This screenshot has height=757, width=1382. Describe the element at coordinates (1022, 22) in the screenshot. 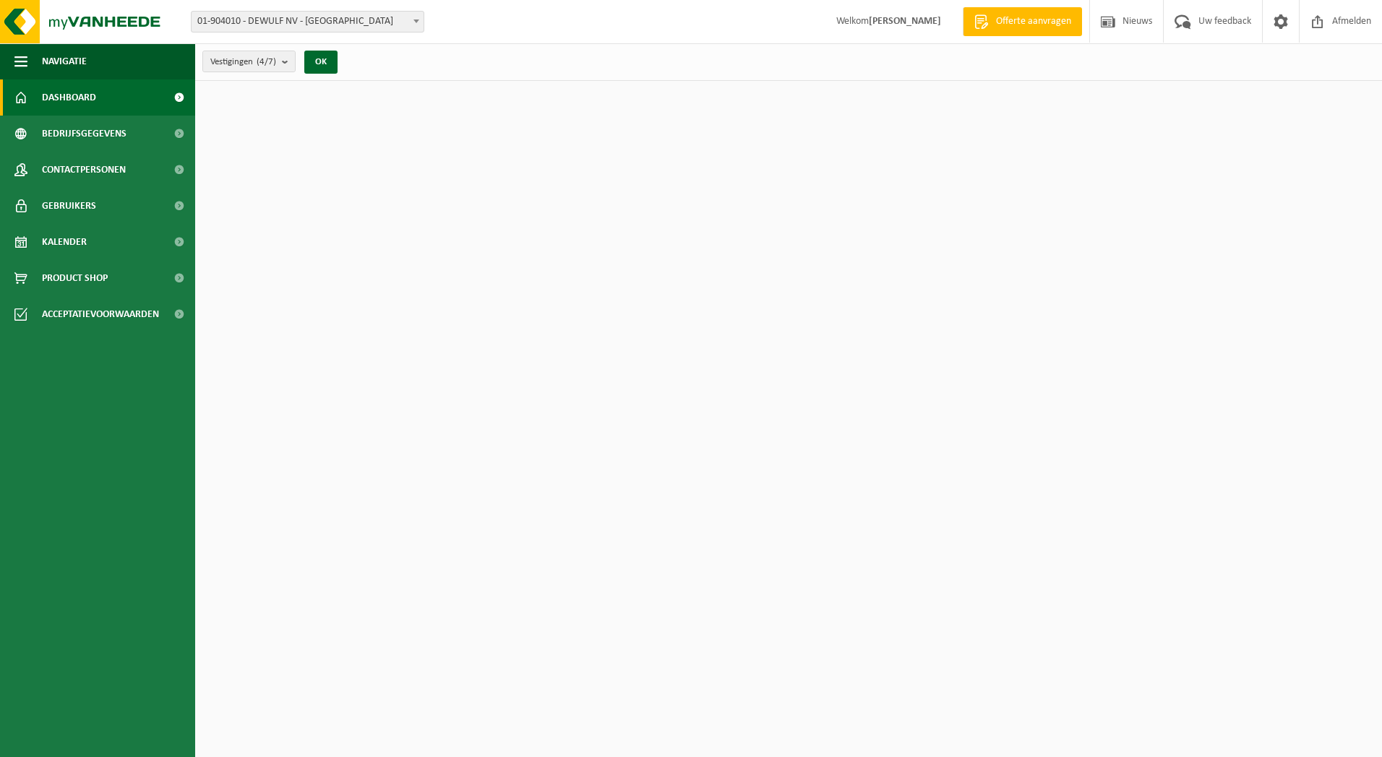

I see `a: Offerte aanvragen` at that location.